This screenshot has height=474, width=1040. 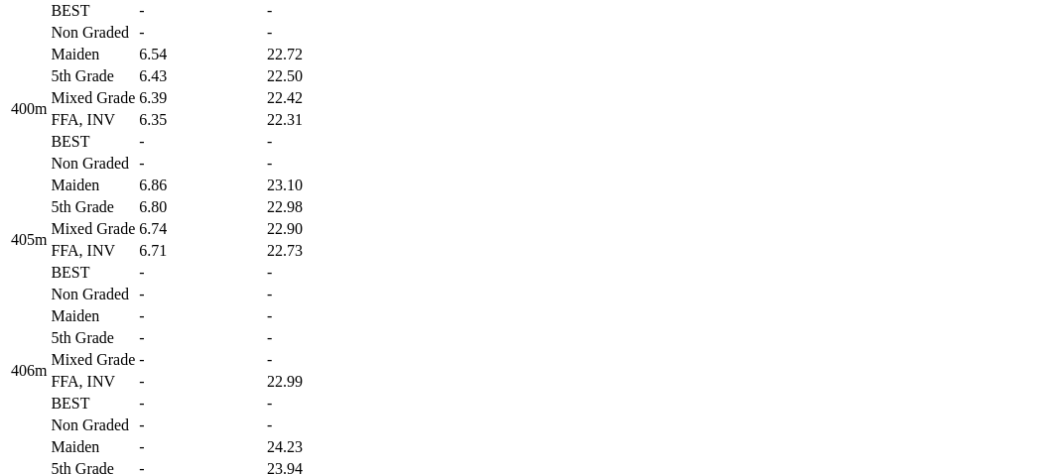 What do you see at coordinates (317, 98) in the screenshot?
I see `td: 22.42` at bounding box center [317, 98].